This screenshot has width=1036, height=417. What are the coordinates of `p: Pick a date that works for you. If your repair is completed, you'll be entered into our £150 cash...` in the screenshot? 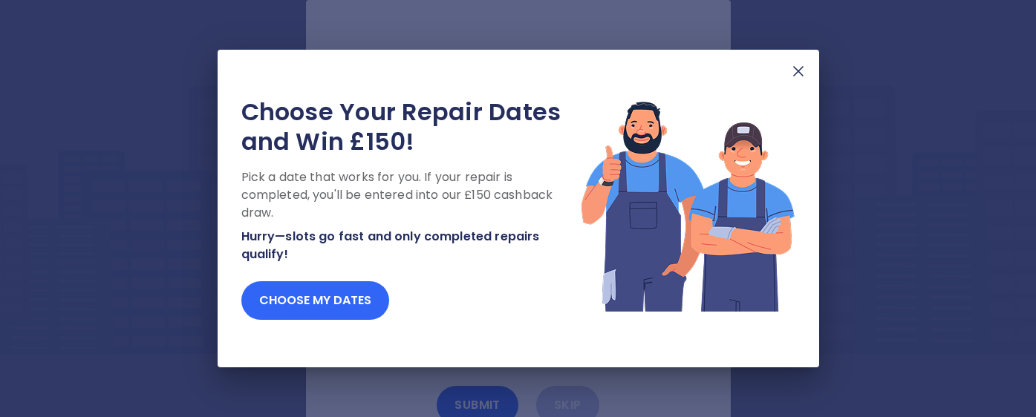 It's located at (411, 195).